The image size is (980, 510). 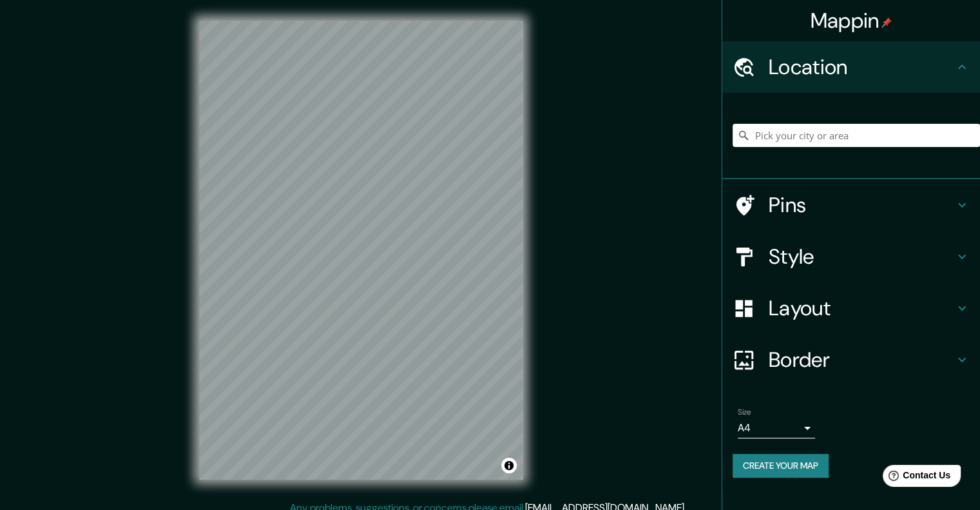 I want to click on h4: Pins, so click(x=862, y=205).